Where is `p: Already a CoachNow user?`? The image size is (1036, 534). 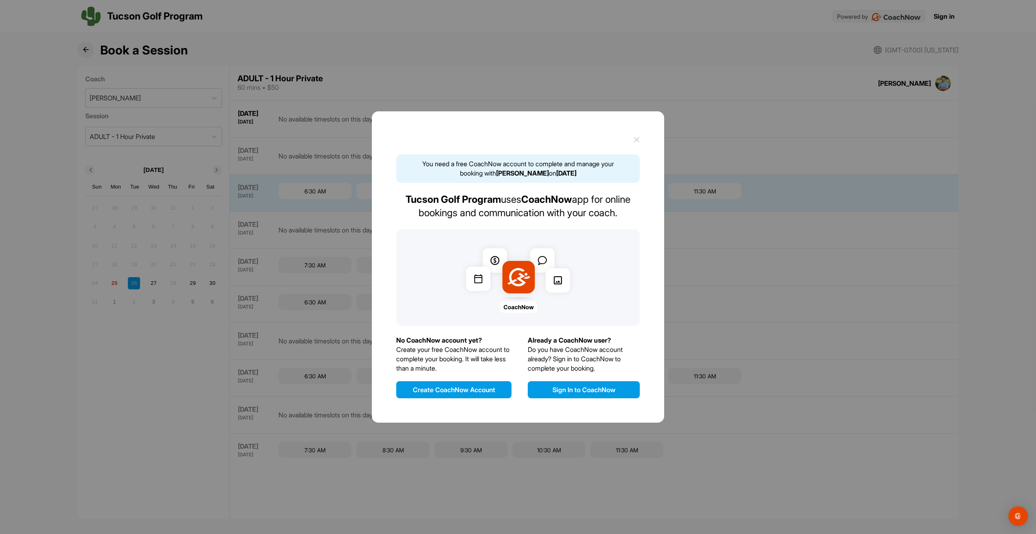
p: Already a CoachNow user? is located at coordinates (584, 340).